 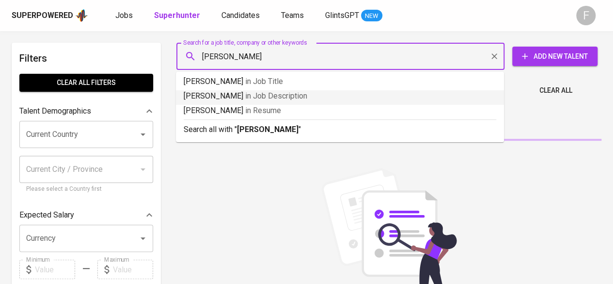 What do you see at coordinates (293, 16) in the screenshot?
I see `a: Teams` at bounding box center [293, 16].